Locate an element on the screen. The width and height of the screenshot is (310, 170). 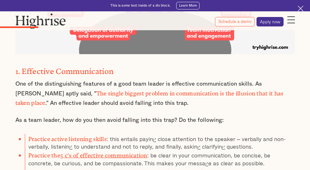
p: One of the distinguishing features of a good team leader is effective communication skills. As [P... is located at coordinates (155, 94).